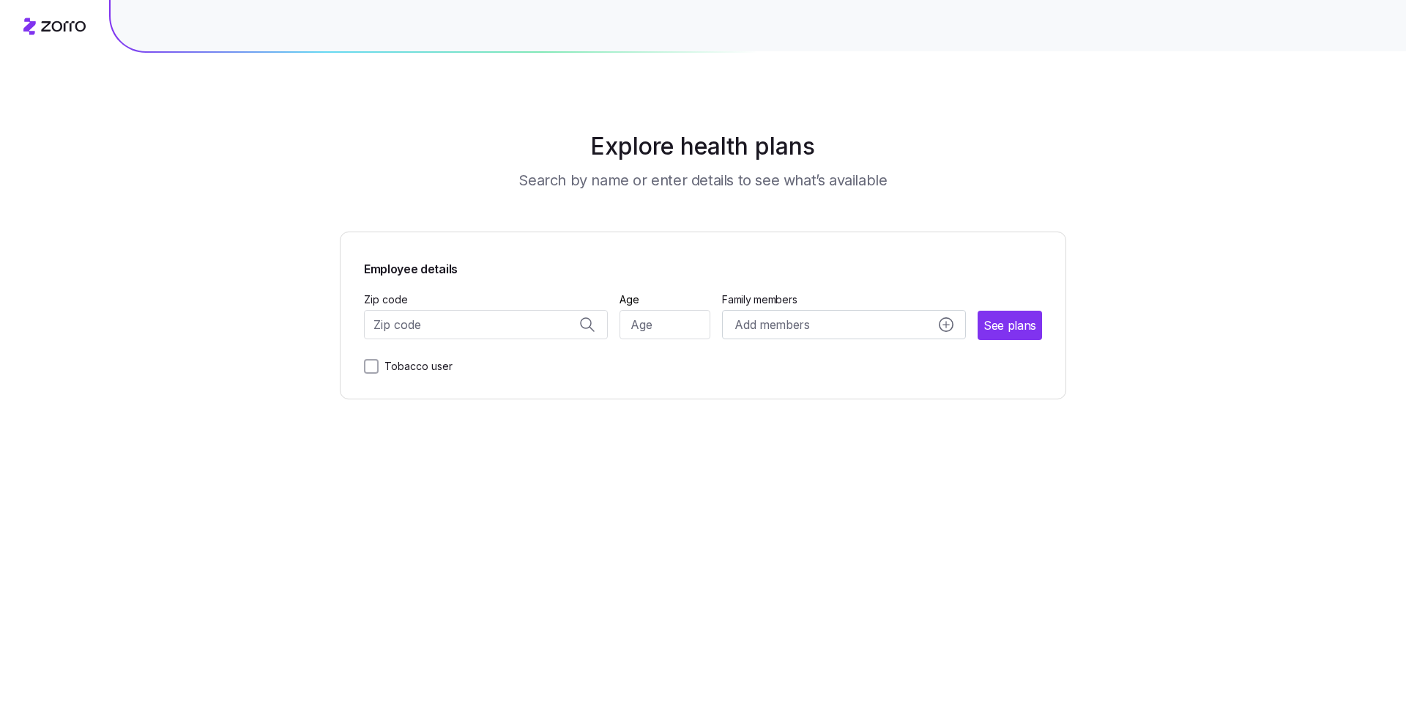  Describe the element at coordinates (486, 324) in the screenshot. I see `input: Zip code` at that location.